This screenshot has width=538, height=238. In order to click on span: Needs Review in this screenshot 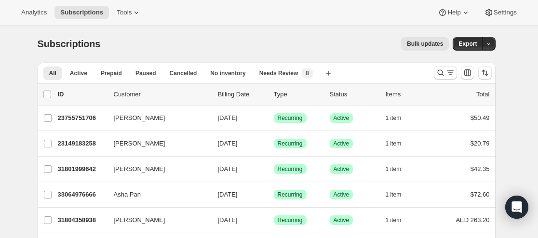, I will do `click(279, 73)`.